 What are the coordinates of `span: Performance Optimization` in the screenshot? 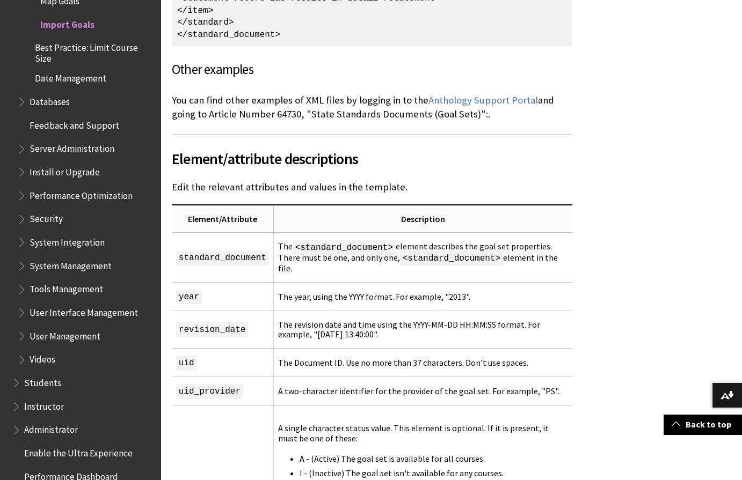 It's located at (81, 194).